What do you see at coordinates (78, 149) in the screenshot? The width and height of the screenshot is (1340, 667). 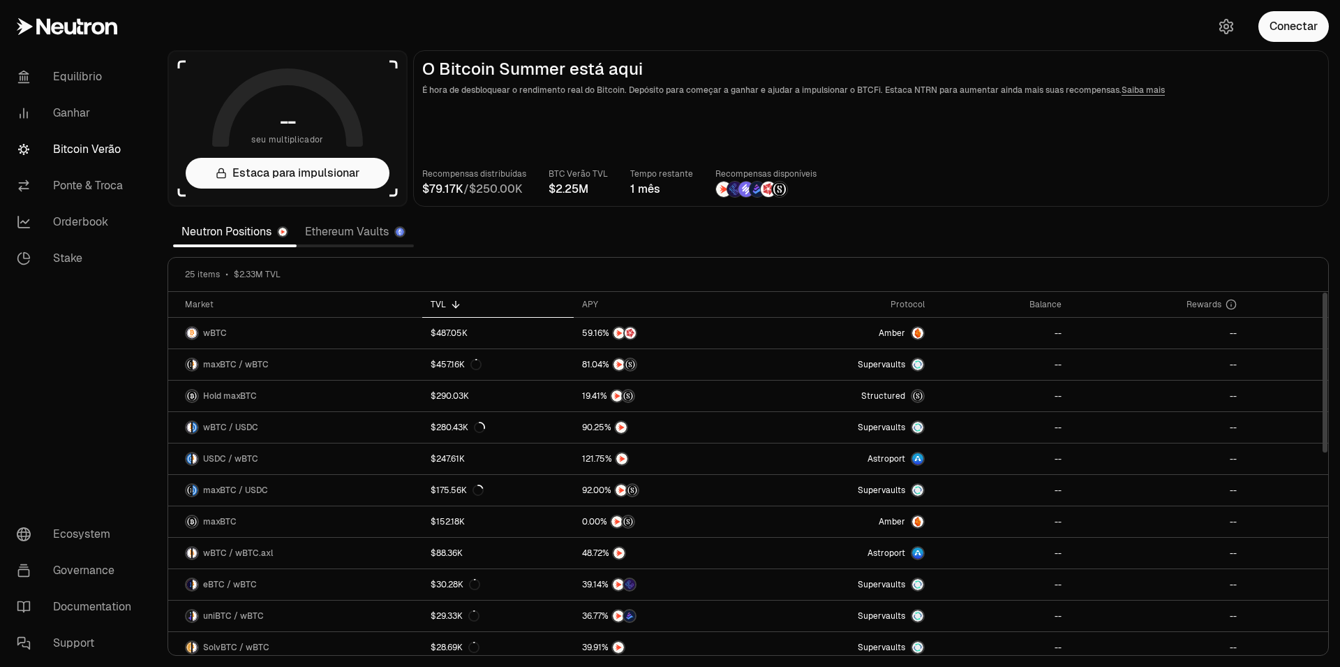 I see `a: Bitcoin Verão` at bounding box center [78, 149].